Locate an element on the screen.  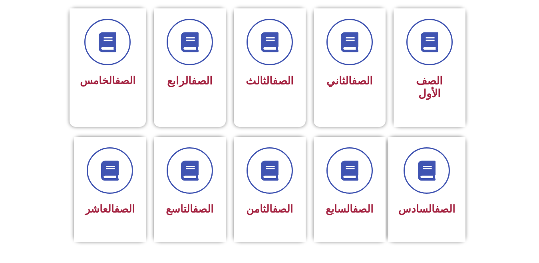
span: التاسع is located at coordinates (189, 209).